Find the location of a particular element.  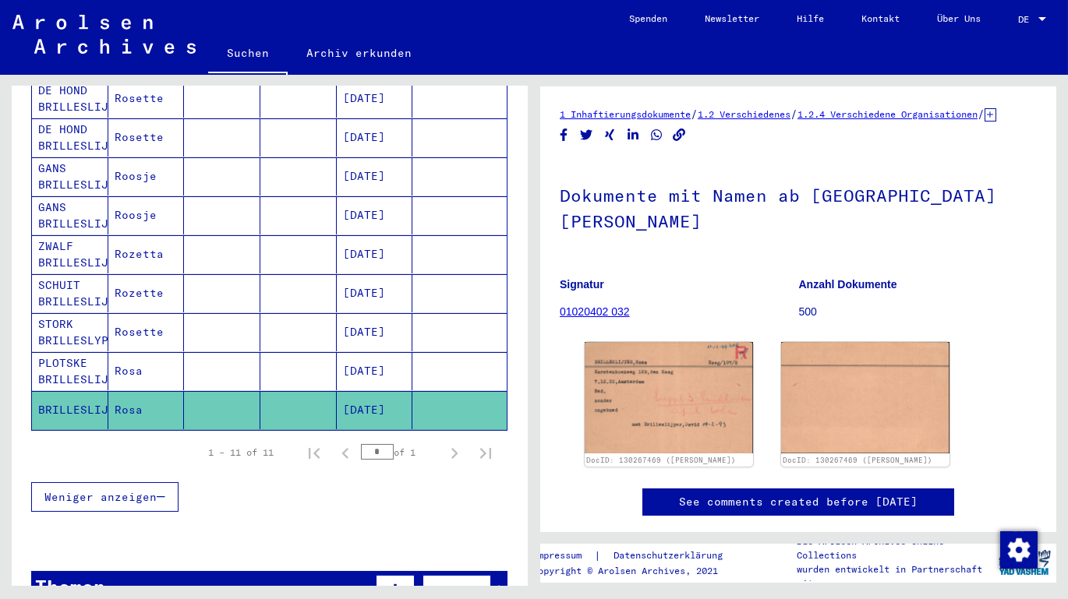

a: 01020402 032 is located at coordinates (595, 312).